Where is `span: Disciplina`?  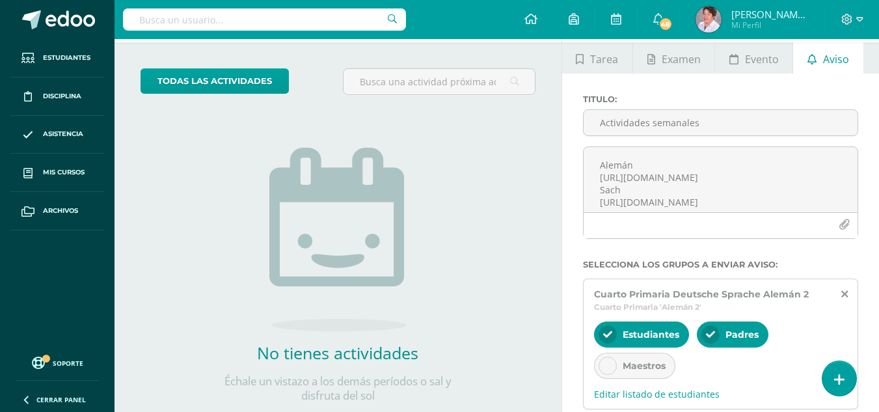
span: Disciplina is located at coordinates (62, 96).